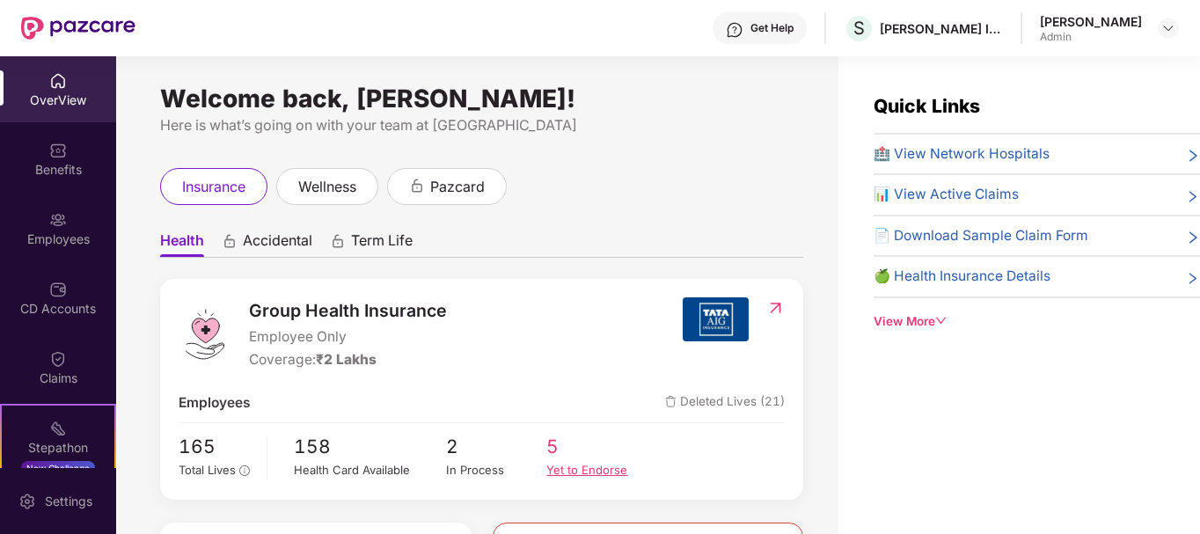 This screenshot has height=534, width=1200. I want to click on div: Stepathon, so click(58, 448).